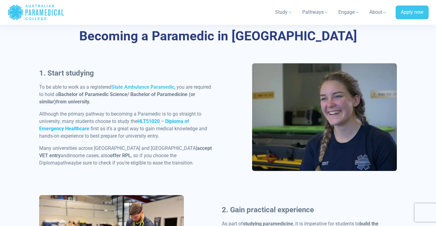 The height and width of the screenshot is (226, 436). I want to click on span: offer RPL, so click(120, 155).